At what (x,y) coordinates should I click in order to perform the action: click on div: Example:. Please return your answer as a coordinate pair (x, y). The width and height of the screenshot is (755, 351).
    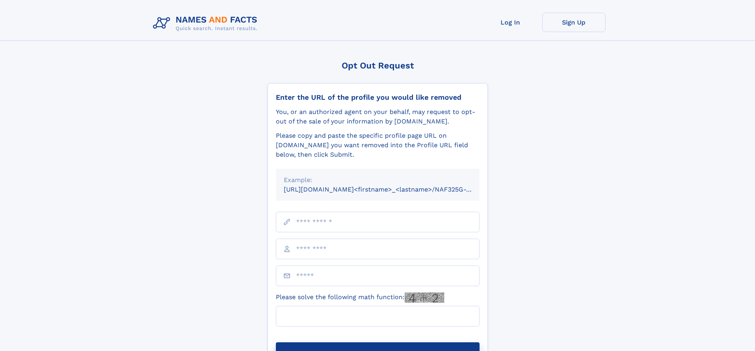
    Looking at the image, I should click on (378, 180).